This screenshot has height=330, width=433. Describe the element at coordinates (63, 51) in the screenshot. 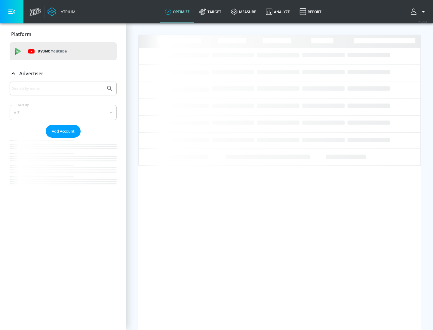

I see `div: DV360: Youtube` at that location.